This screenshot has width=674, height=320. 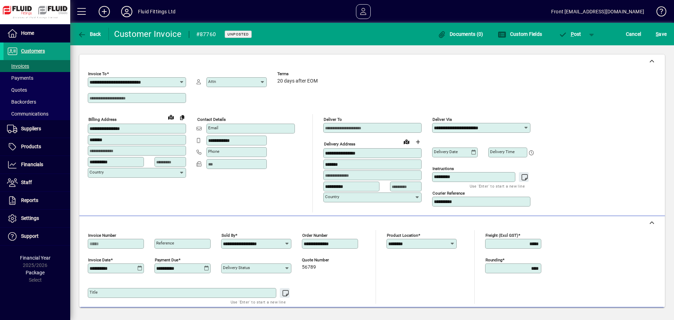 I want to click on span: Support, so click(x=30, y=236).